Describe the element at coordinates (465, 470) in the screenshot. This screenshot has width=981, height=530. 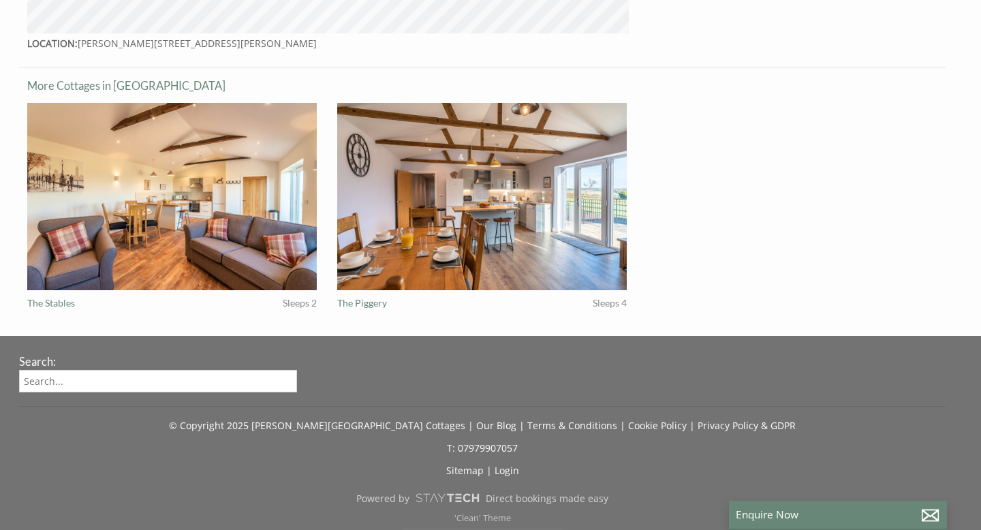
I see `a: Sitemap` at that location.